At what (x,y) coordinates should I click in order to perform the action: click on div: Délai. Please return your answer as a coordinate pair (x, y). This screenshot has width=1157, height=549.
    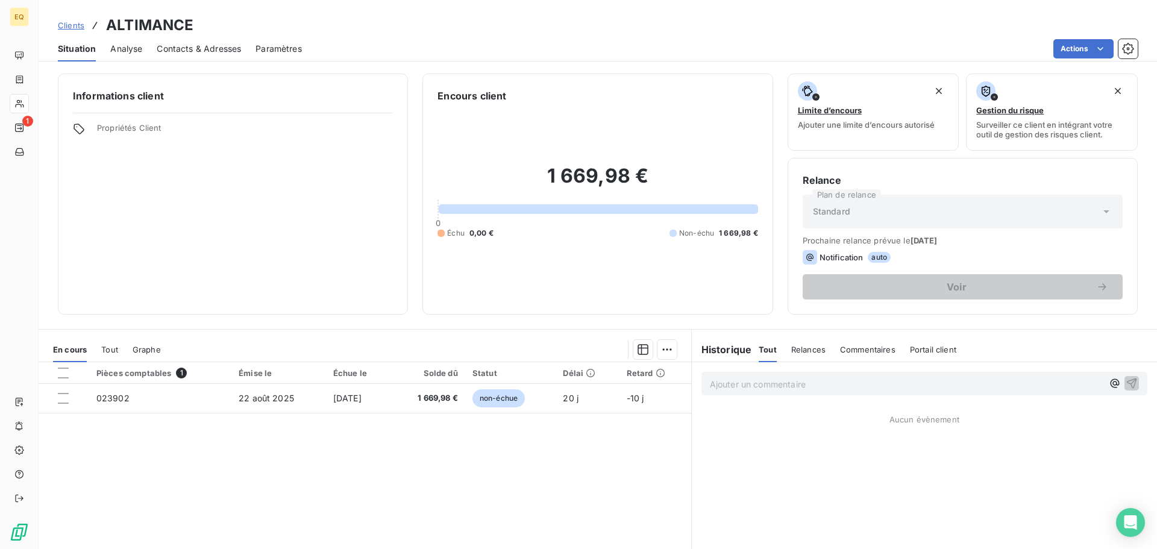
    Looking at the image, I should click on (587, 373).